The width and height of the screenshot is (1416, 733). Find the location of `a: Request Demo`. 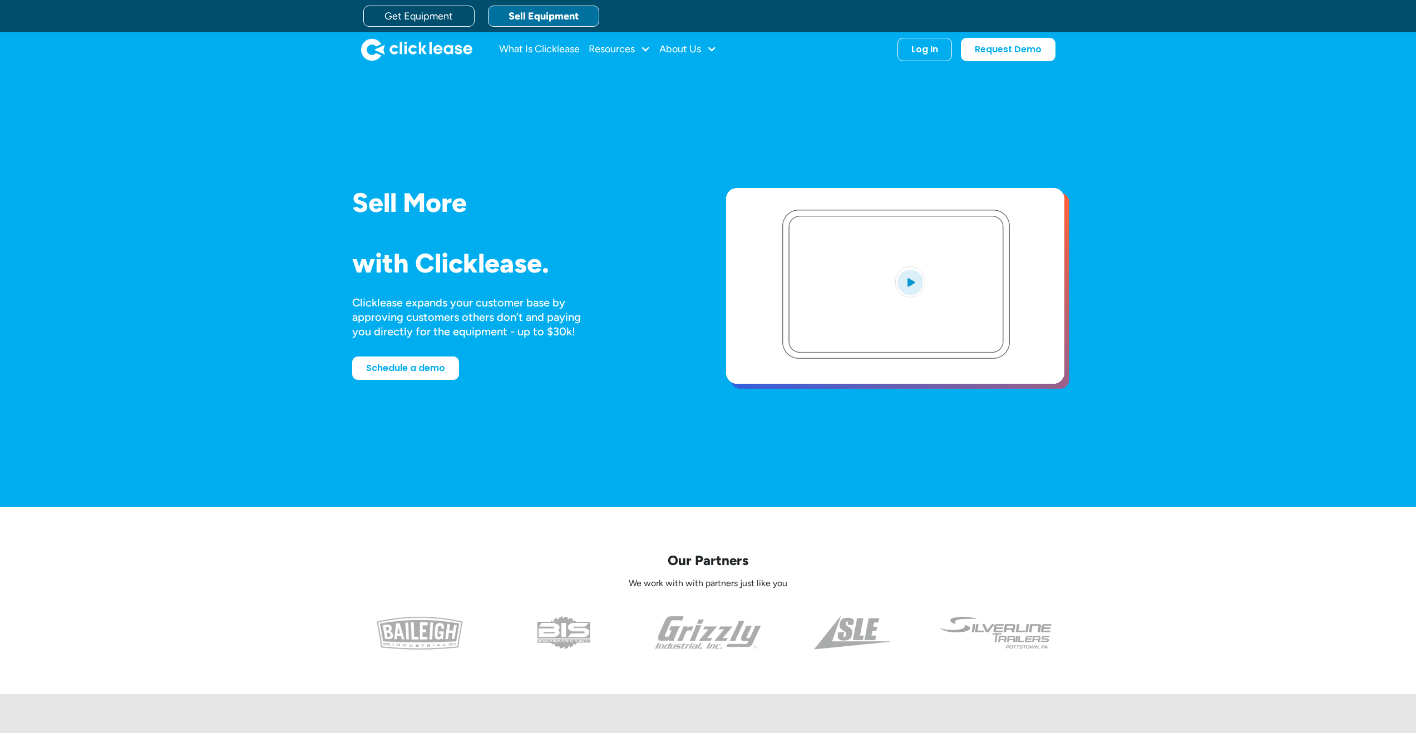

a: Request Demo is located at coordinates (1008, 50).